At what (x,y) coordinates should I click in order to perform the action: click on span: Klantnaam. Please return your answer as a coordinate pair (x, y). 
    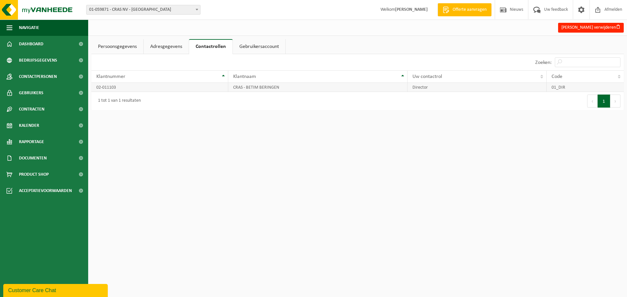
    Looking at the image, I should click on (244, 77).